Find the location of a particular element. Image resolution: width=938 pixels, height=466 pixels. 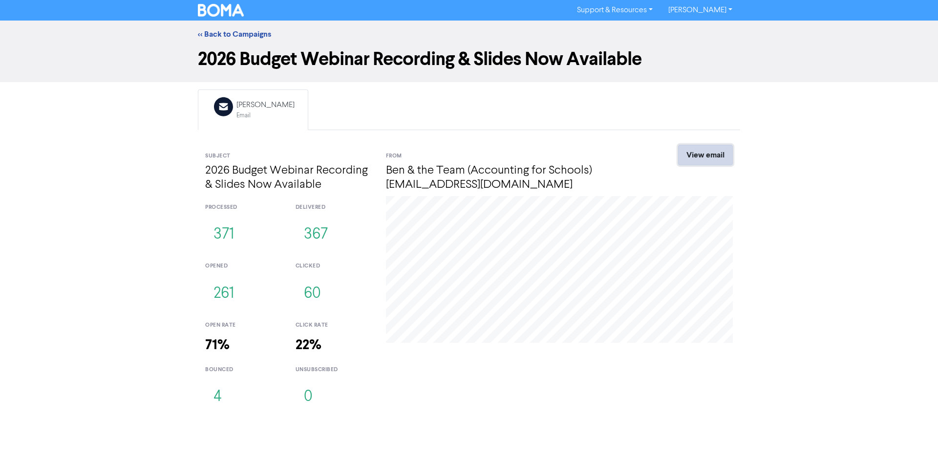

button: 0 is located at coordinates (308, 397).